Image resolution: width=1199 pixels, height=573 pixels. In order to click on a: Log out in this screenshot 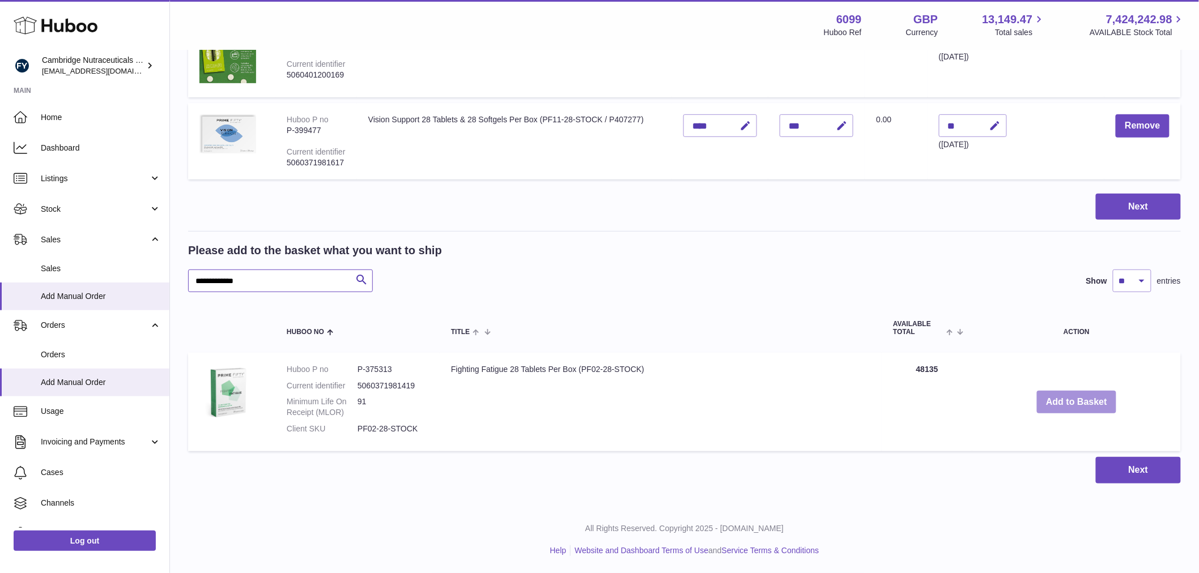, I will do `click(84, 541)`.